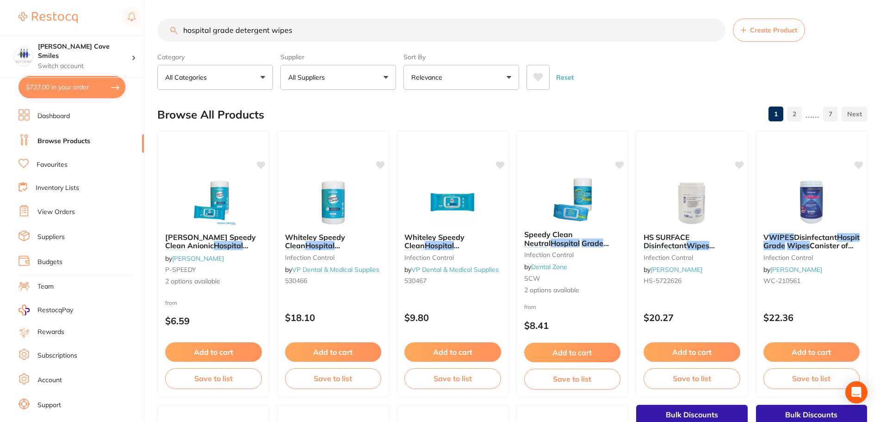  What do you see at coordinates (812, 317) in the screenshot?
I see `p: $22.36` at bounding box center [812, 317].